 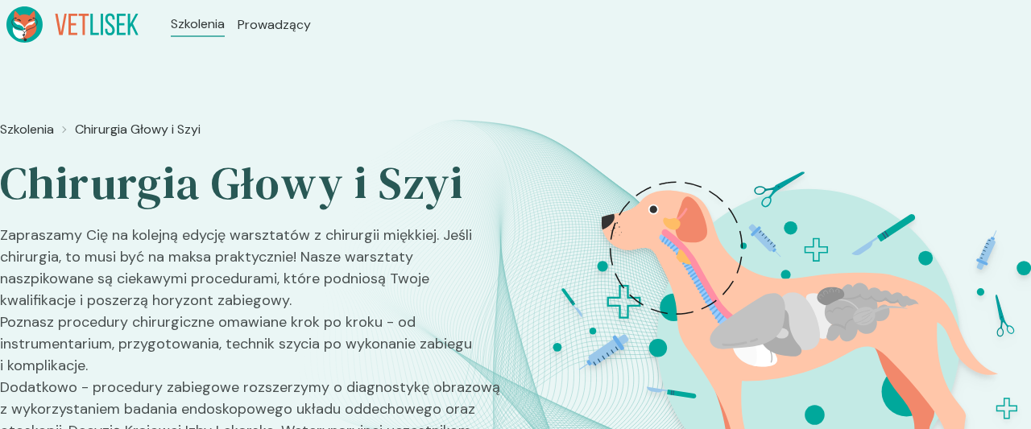 What do you see at coordinates (138, 130) in the screenshot?
I see `a: Chirurgia Głowy i Szyi` at bounding box center [138, 130].